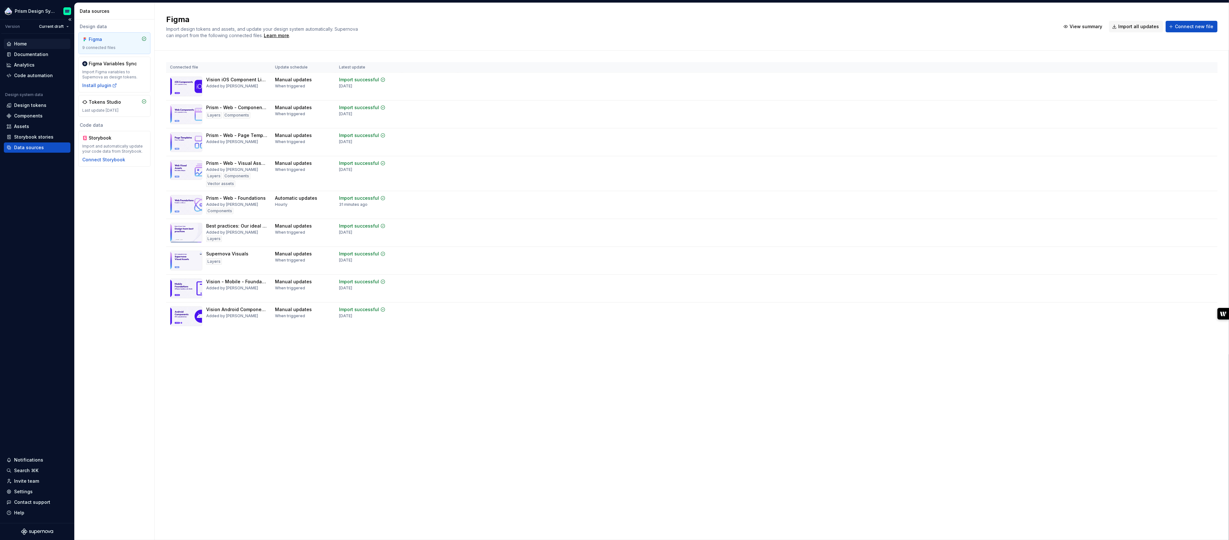  What do you see at coordinates (24, 65) in the screenshot?
I see `div: Analytics` at bounding box center [24, 65].